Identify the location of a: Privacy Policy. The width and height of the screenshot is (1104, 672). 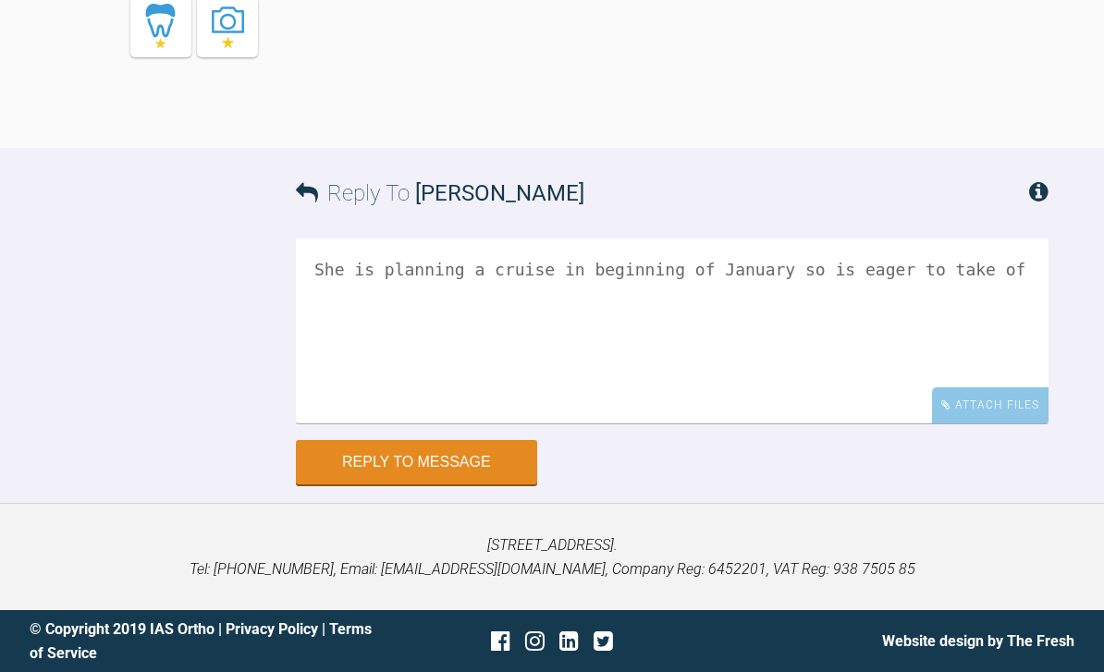
(272, 629).